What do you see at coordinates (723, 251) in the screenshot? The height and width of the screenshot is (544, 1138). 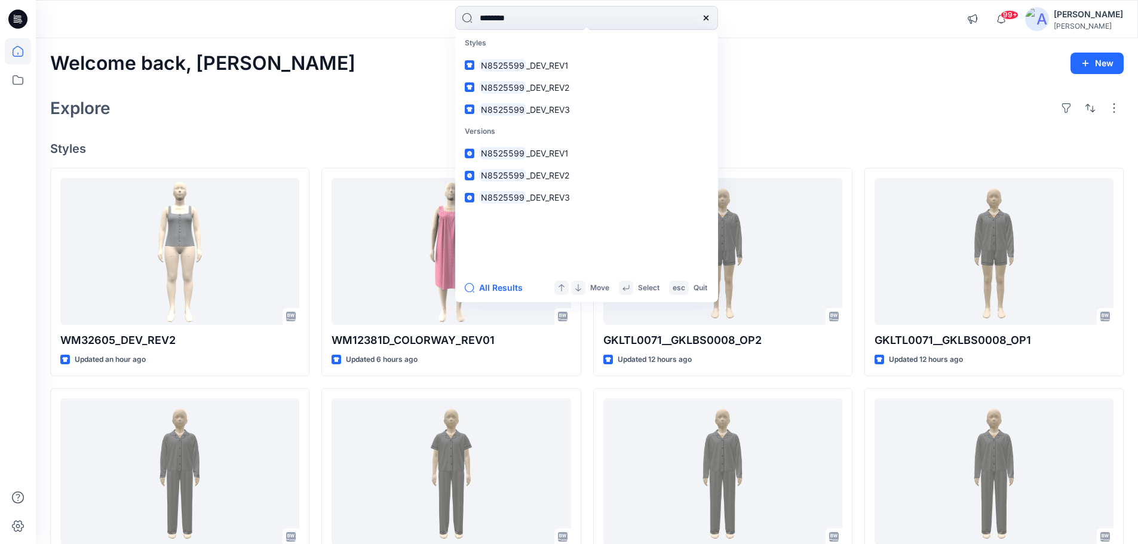 I see `a: GKLTL0071__GKLBS0008_OP2` at bounding box center [723, 251].